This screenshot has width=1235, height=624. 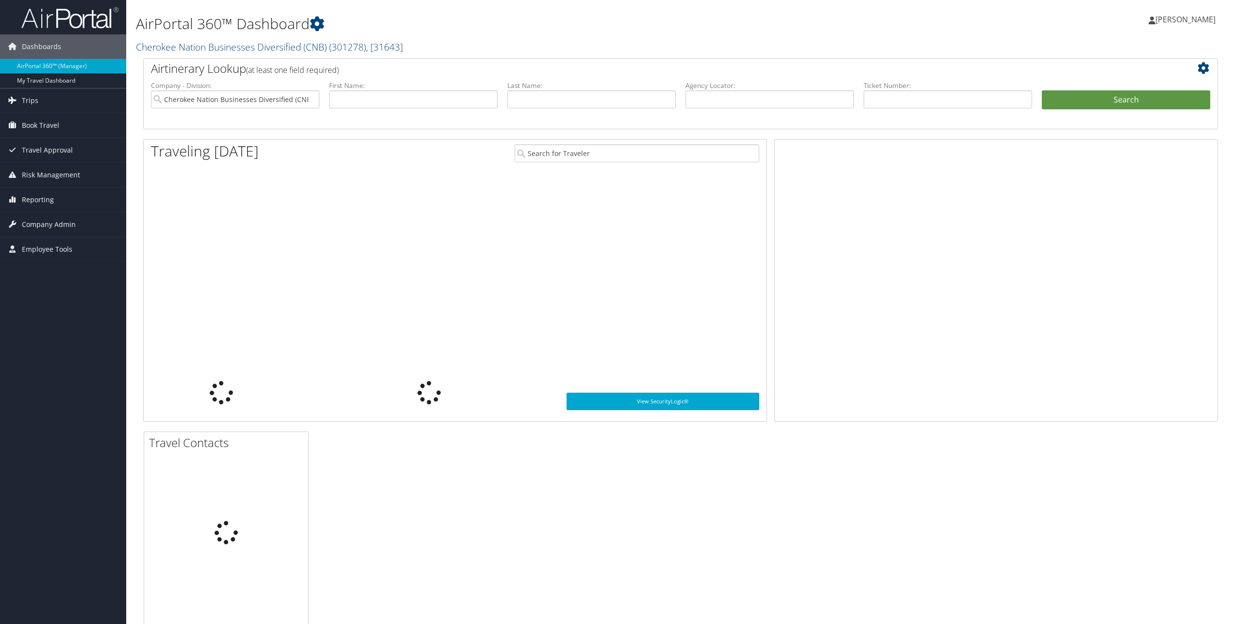 I want to click on button: Search, so click(x=1126, y=100).